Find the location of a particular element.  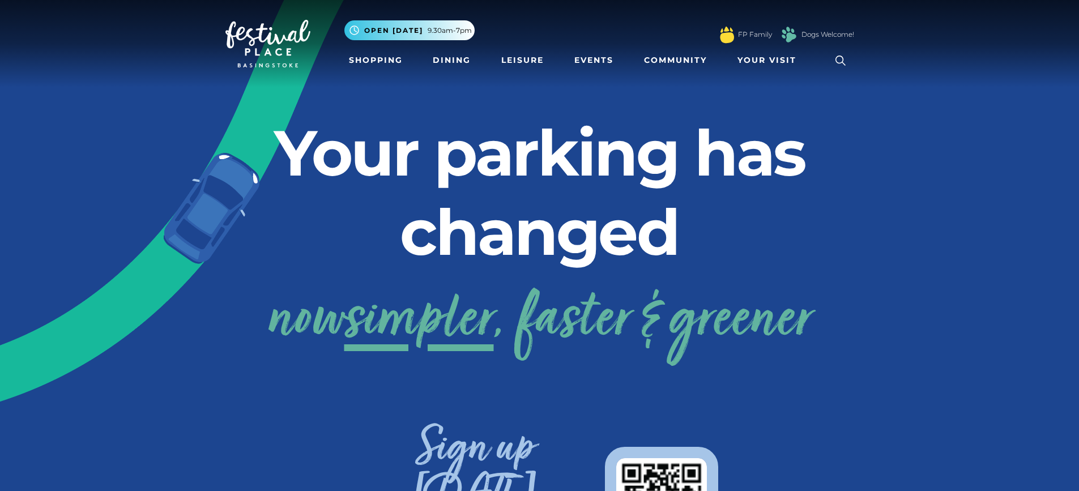

a: Your Visit is located at coordinates (770, 60).